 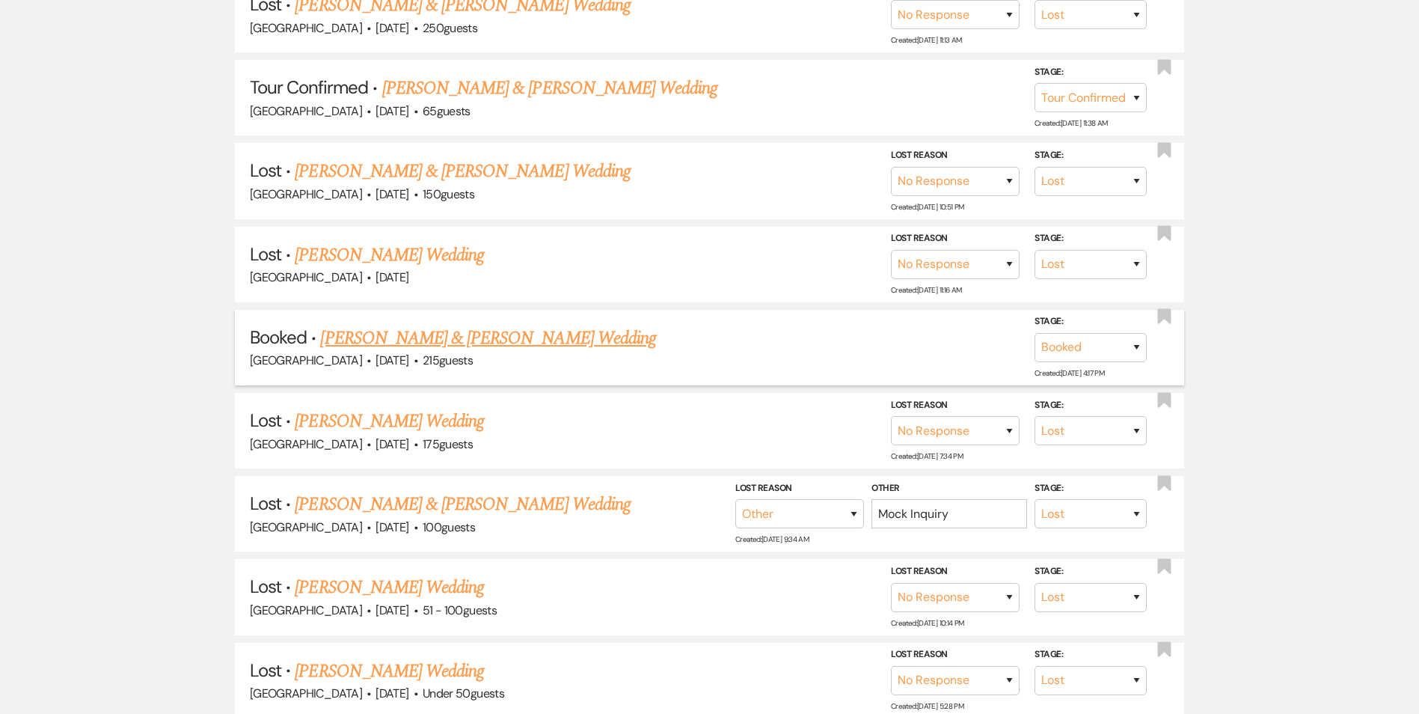 What do you see at coordinates (278, 337) in the screenshot?
I see `span: Booked` at bounding box center [278, 337].